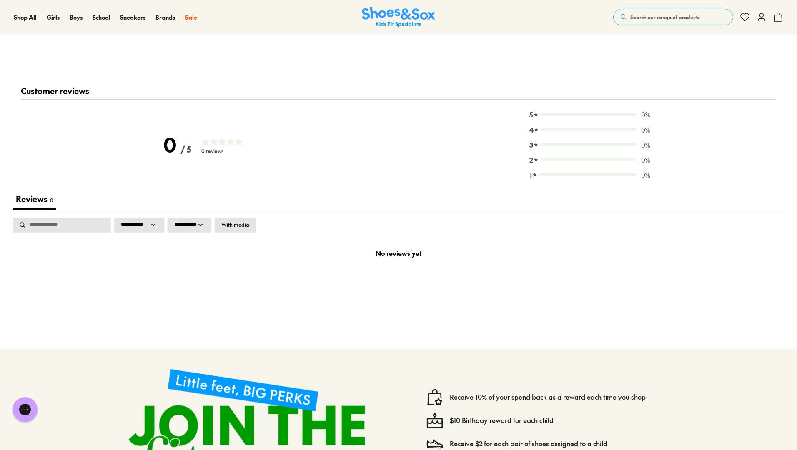 The image size is (797, 450). Describe the element at coordinates (398, 92) in the screenshot. I see `h2: Customer reviews` at that location.